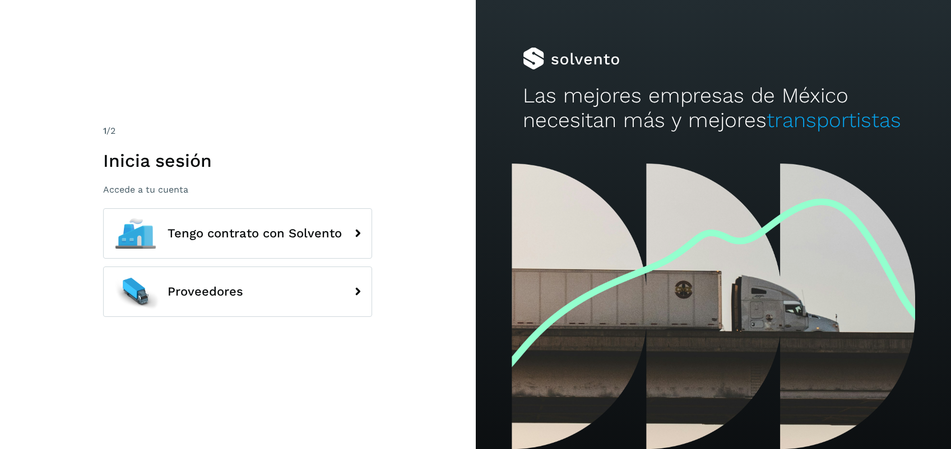 This screenshot has width=951, height=449. What do you see at coordinates (105, 131) in the screenshot?
I see `span: 1` at bounding box center [105, 131].